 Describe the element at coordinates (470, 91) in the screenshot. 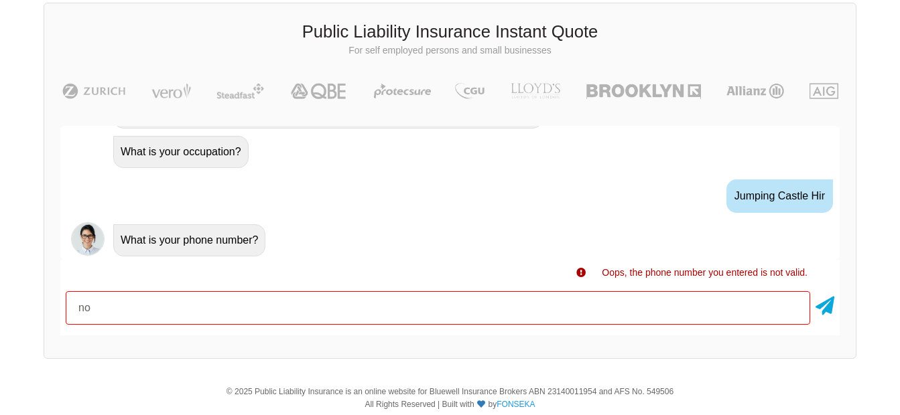

I see `img: CGU | Public Liability Insurance` at that location.